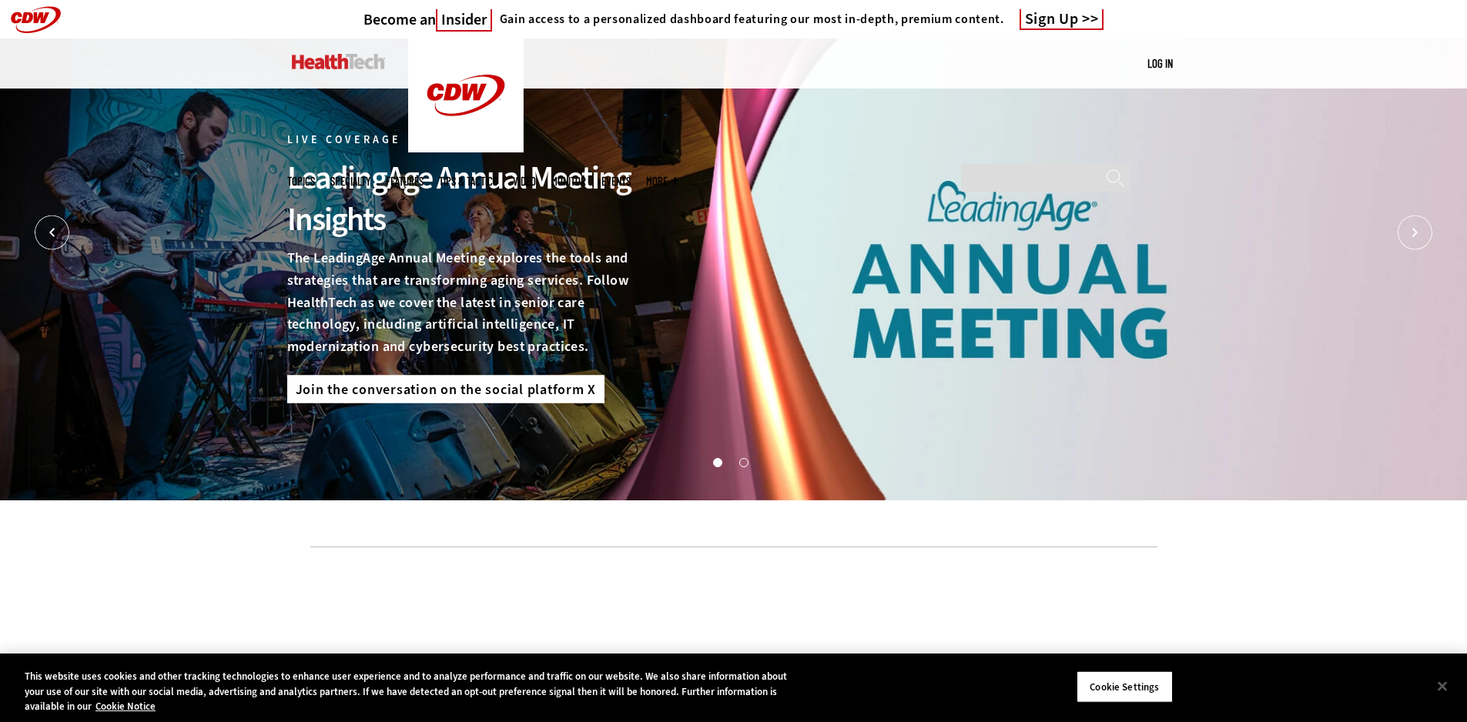  I want to click on div: User menu, so click(1160, 63).